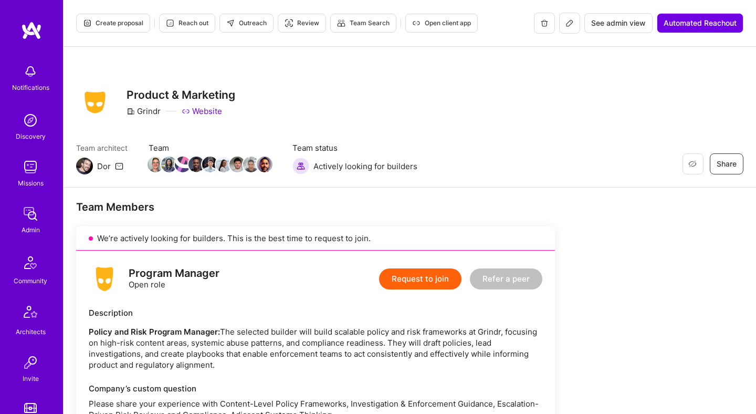 The height and width of the screenshot is (414, 756). What do you see at coordinates (95, 102) in the screenshot?
I see `img: Company Logo` at bounding box center [95, 102].